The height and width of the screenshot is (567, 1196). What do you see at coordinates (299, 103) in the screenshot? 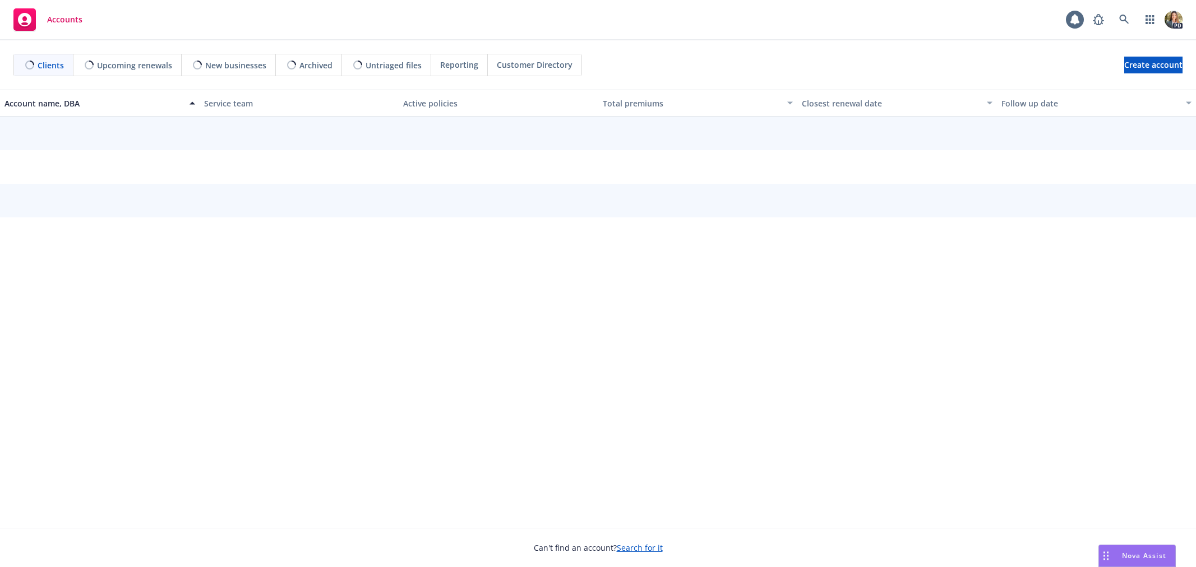
I see `button: Service team` at bounding box center [299, 103].